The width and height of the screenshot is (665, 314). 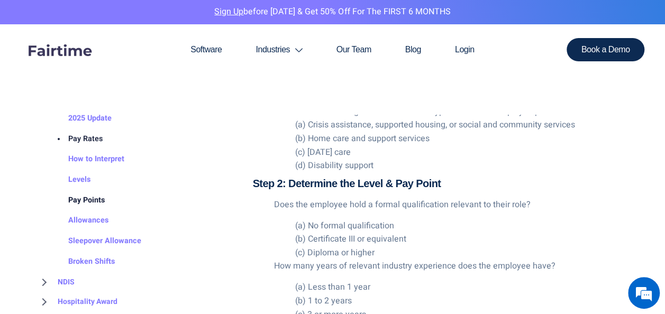 What do you see at coordinates (77, 302) in the screenshot?
I see `a: Hospitality Award` at bounding box center [77, 302].